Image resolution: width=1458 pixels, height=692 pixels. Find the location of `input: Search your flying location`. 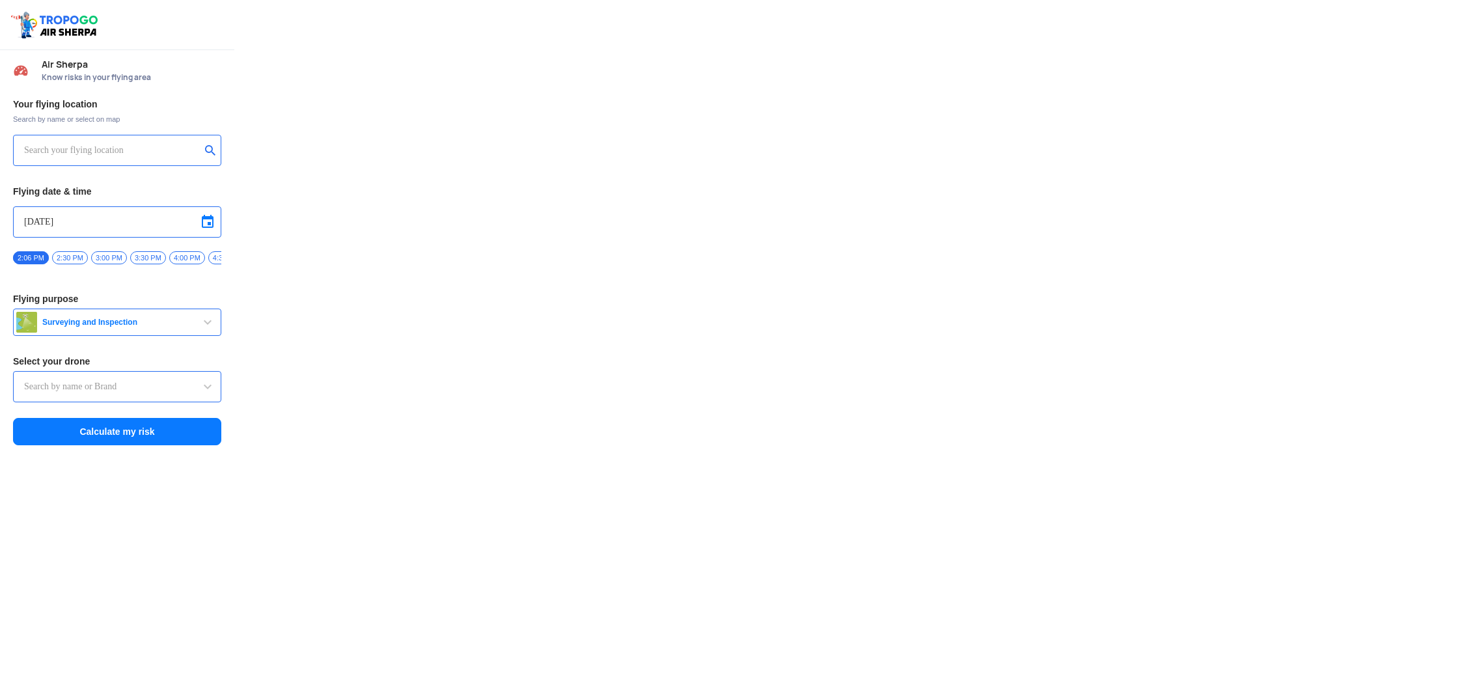

input: Search your flying location is located at coordinates (112, 150).